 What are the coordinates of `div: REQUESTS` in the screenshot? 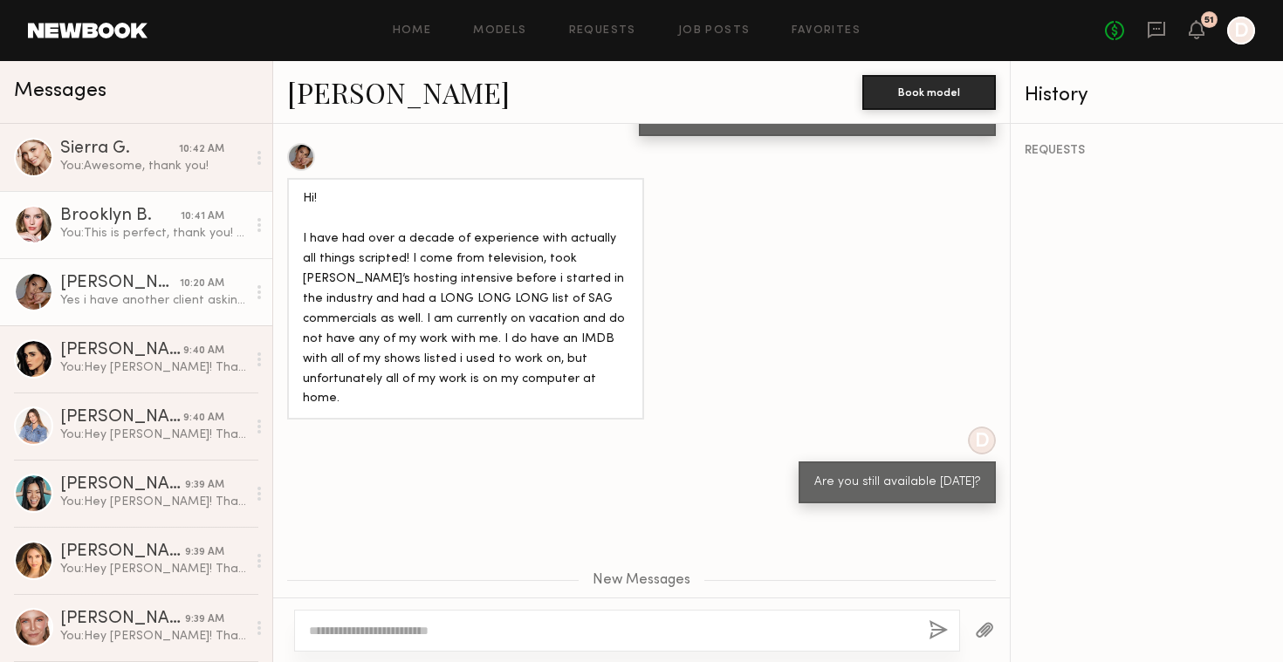 It's located at (1147, 151).